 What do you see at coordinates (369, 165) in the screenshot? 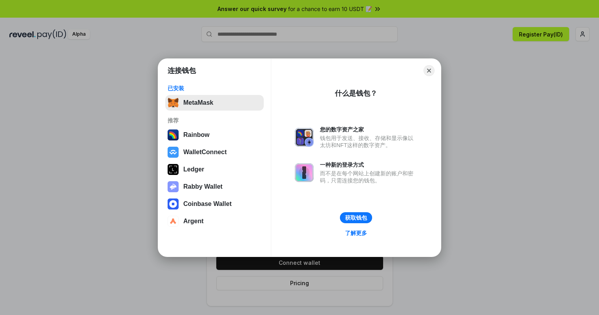
I see `div: 一种新的登录方式` at bounding box center [369, 165].